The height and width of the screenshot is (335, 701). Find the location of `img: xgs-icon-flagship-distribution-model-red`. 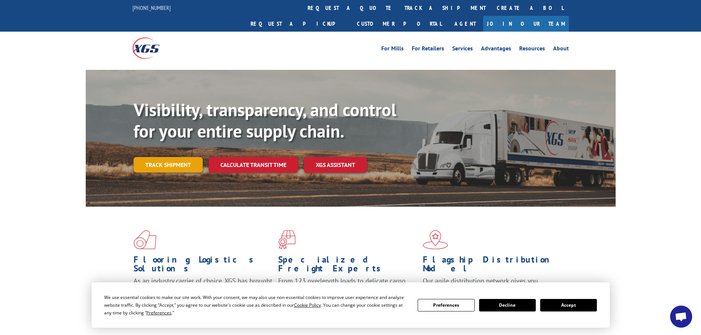

img: xgs-icon-flagship-distribution-model-red is located at coordinates (435, 240).